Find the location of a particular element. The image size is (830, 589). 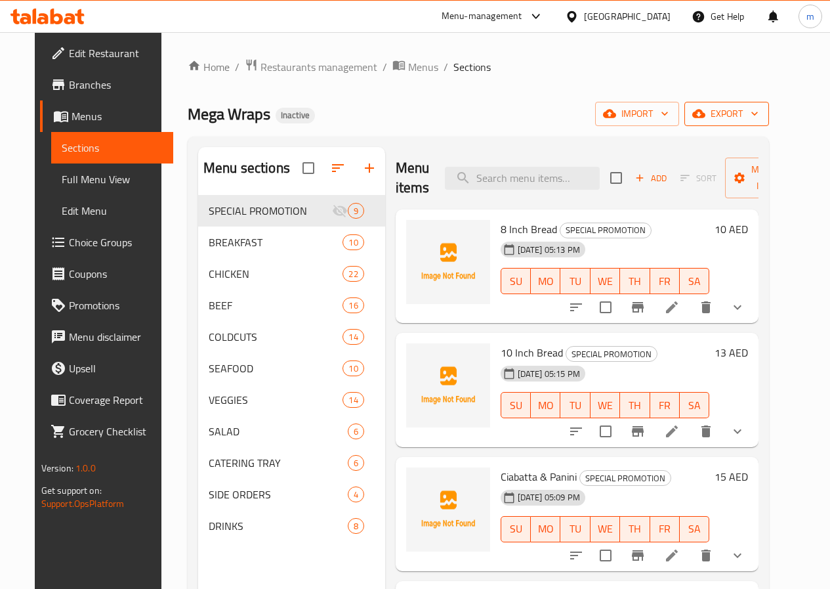

span: import is located at coordinates (637, 114).